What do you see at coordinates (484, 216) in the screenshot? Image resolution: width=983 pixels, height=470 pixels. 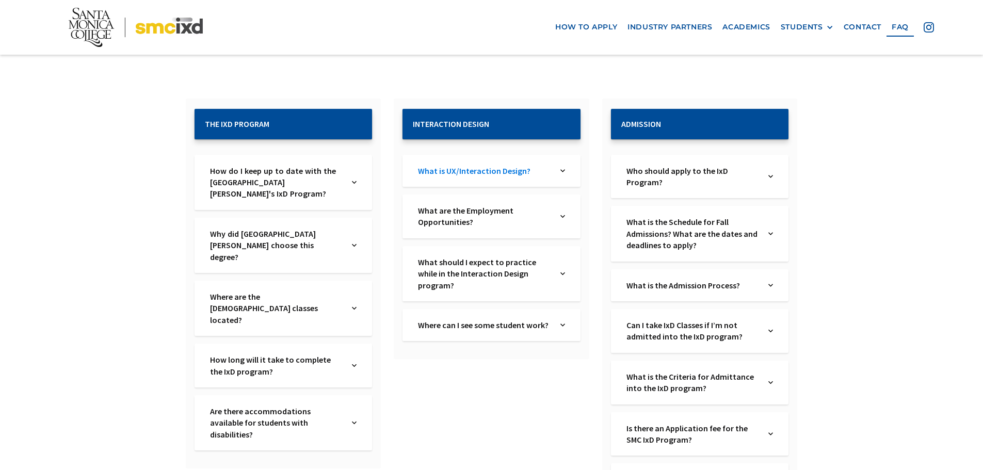 I see `a: What are the Employment Opportunities?` at bounding box center [484, 216].